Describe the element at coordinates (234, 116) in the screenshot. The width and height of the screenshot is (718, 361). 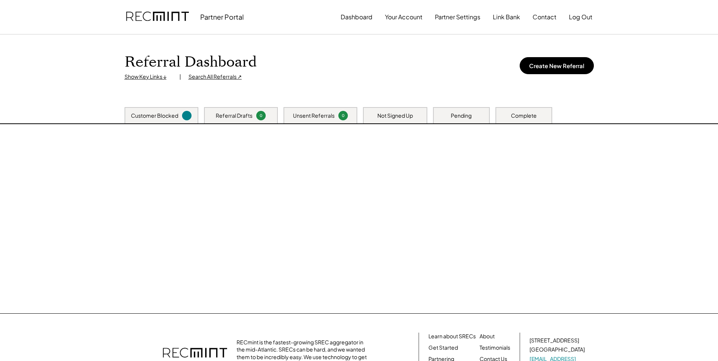
I see `div: Referral Drafts` at that location.